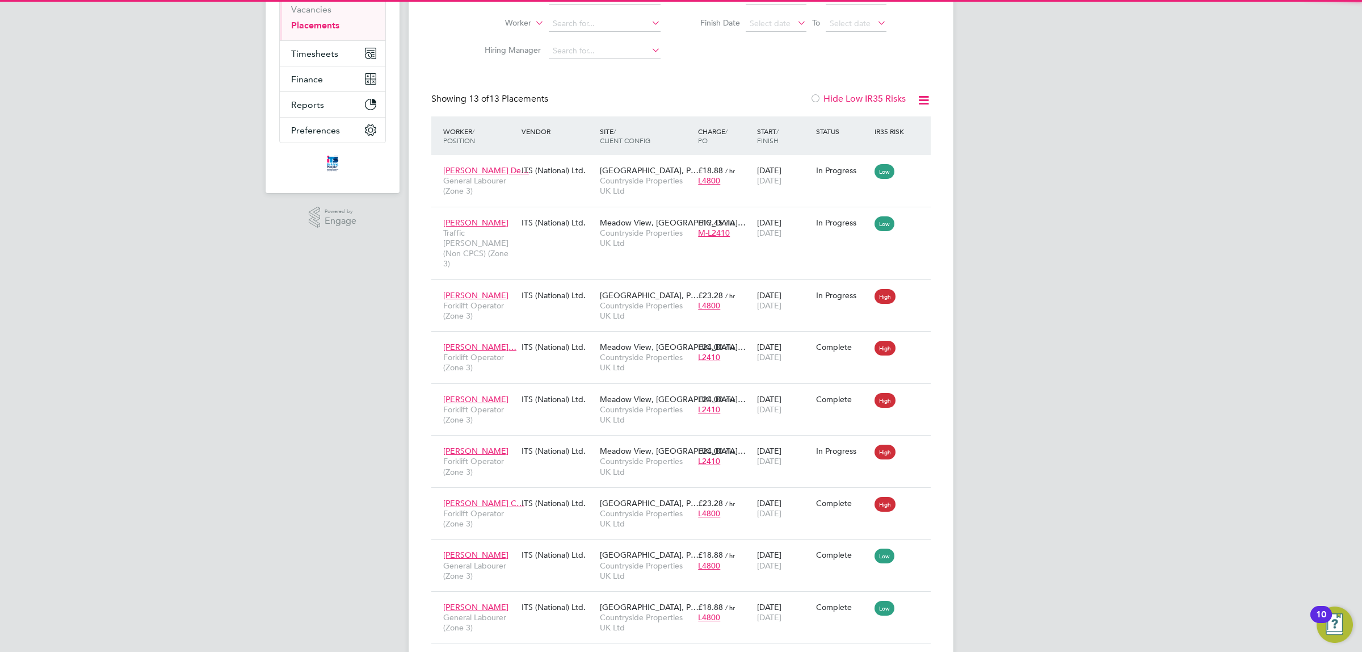 Image resolution: width=1362 pixels, height=652 pixels. What do you see at coordinates (333, 79) in the screenshot?
I see `button: Finance` at bounding box center [333, 79].